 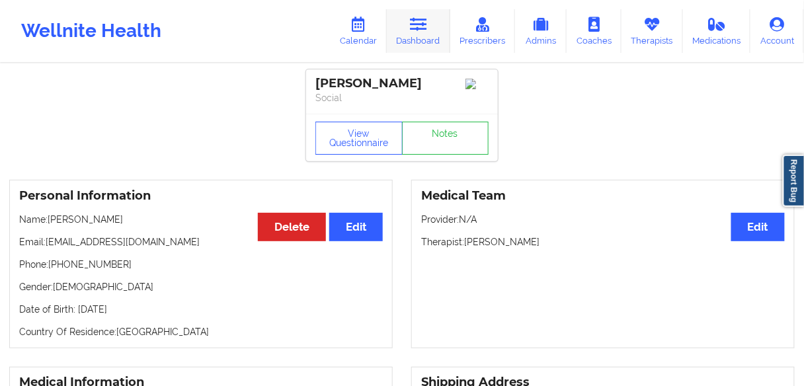 I want to click on h3: Medical Team, so click(x=603, y=196).